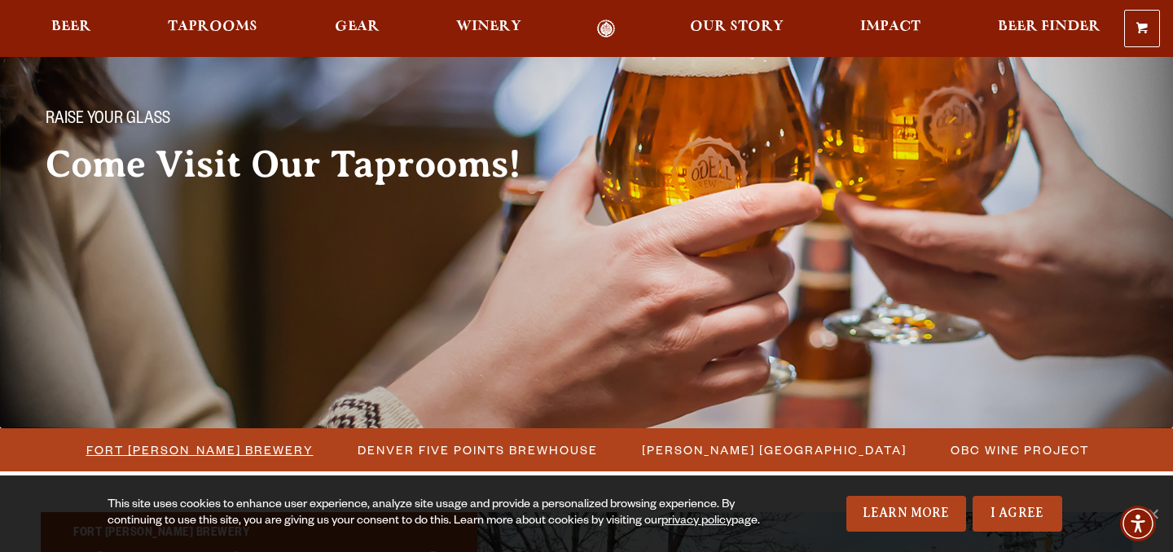 This screenshot has height=552, width=1173. Describe the element at coordinates (489, 29) in the screenshot. I see `a: Winery` at that location.